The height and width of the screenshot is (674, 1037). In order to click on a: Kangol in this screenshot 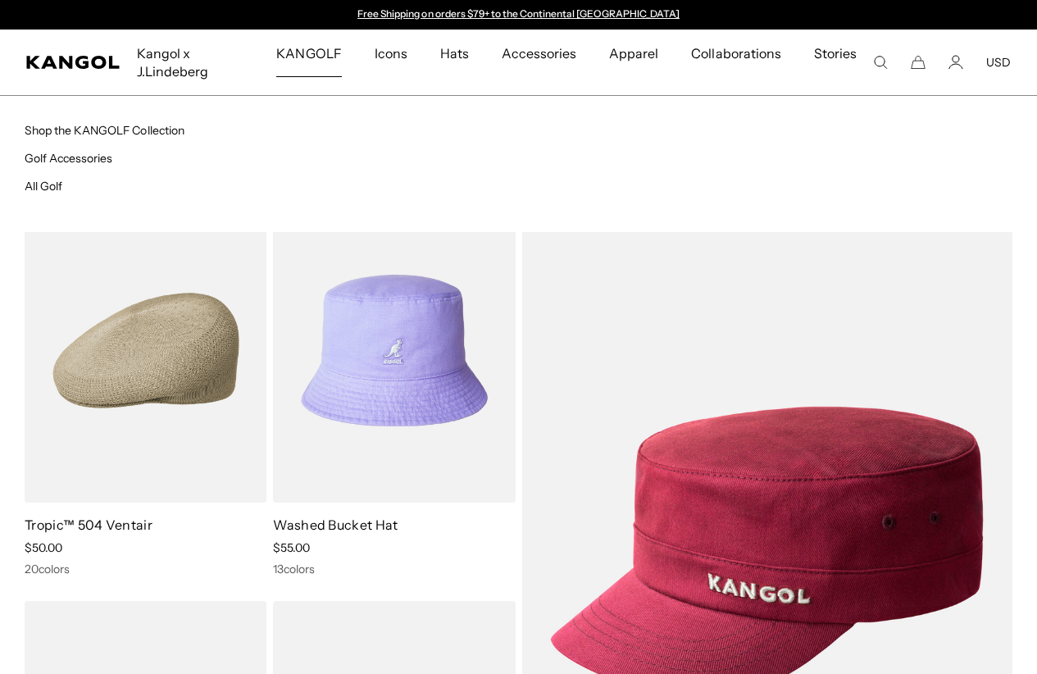, I will do `click(73, 62)`.